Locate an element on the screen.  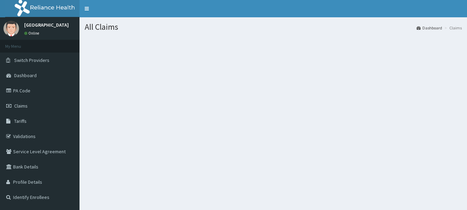
span: Claims is located at coordinates (21, 106).